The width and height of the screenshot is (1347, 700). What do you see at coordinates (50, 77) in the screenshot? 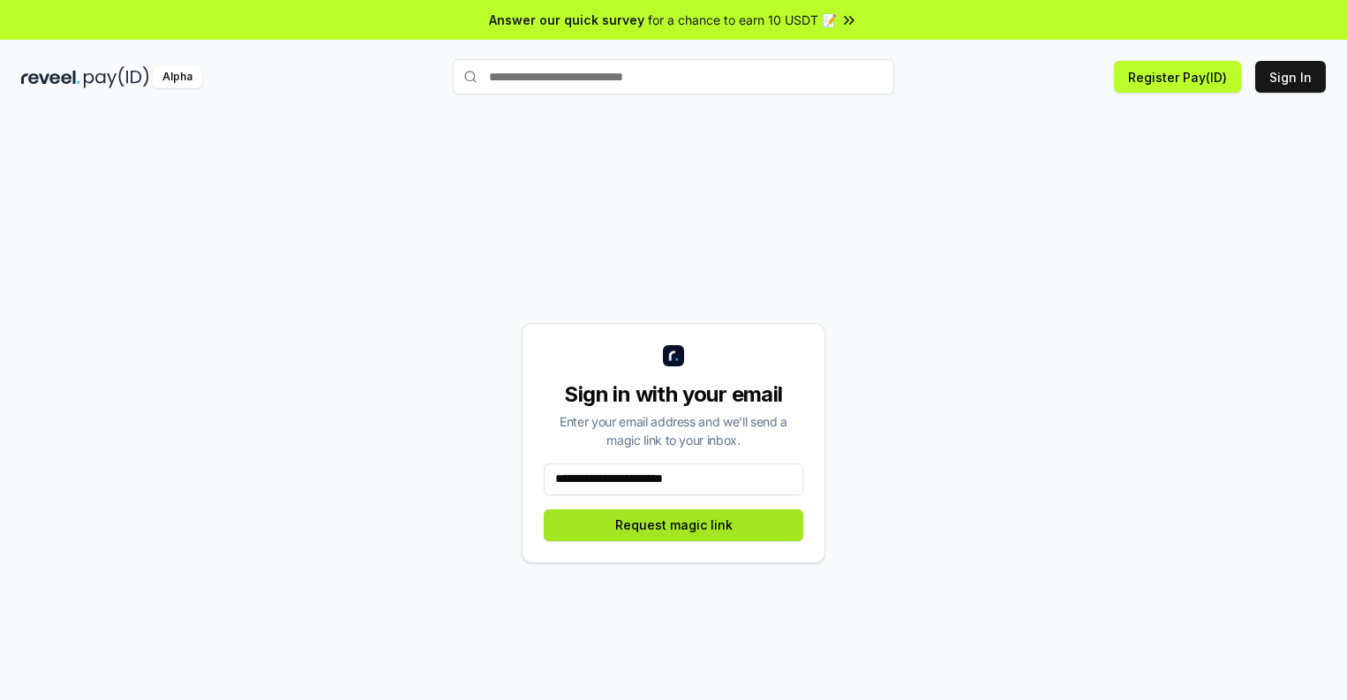
I see `img: reveel_dark` at bounding box center [50, 77].